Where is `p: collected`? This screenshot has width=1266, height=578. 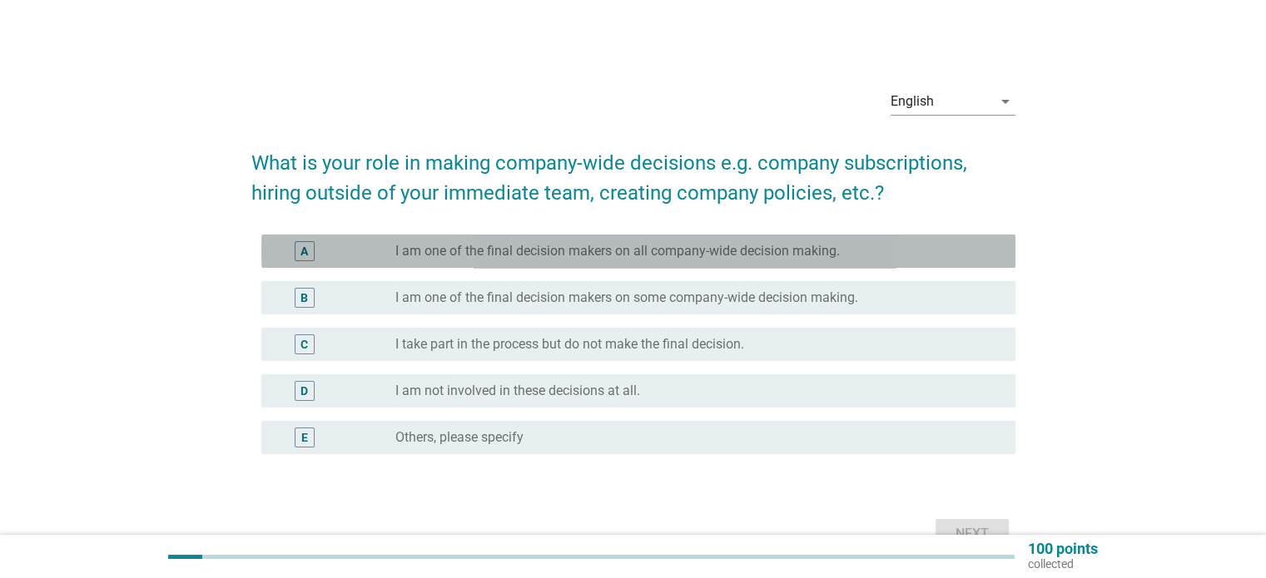 p: collected is located at coordinates (1063, 564).